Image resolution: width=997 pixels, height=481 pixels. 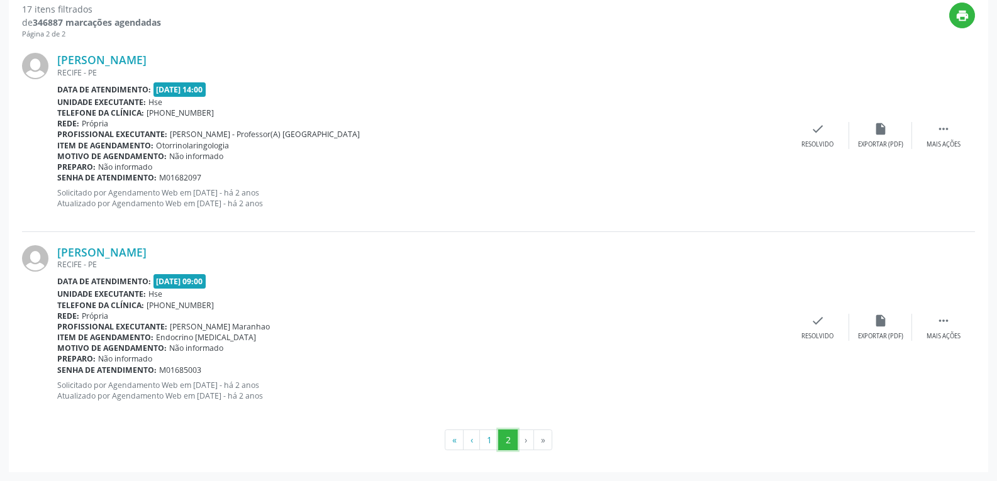 What do you see at coordinates (498, 440) in the screenshot?
I see `ul: Pagination` at bounding box center [498, 440].